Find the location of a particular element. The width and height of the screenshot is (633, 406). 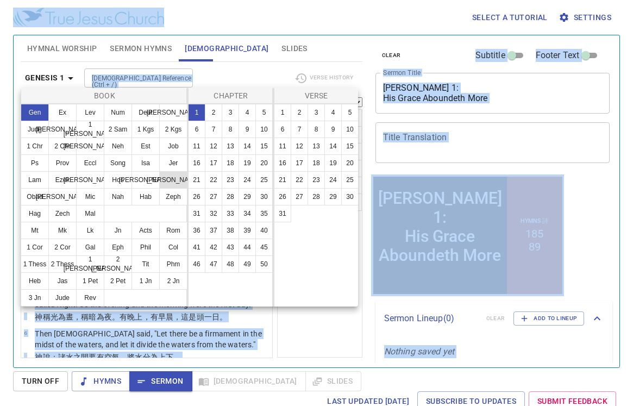

button: Prov is located at coordinates (62, 163).